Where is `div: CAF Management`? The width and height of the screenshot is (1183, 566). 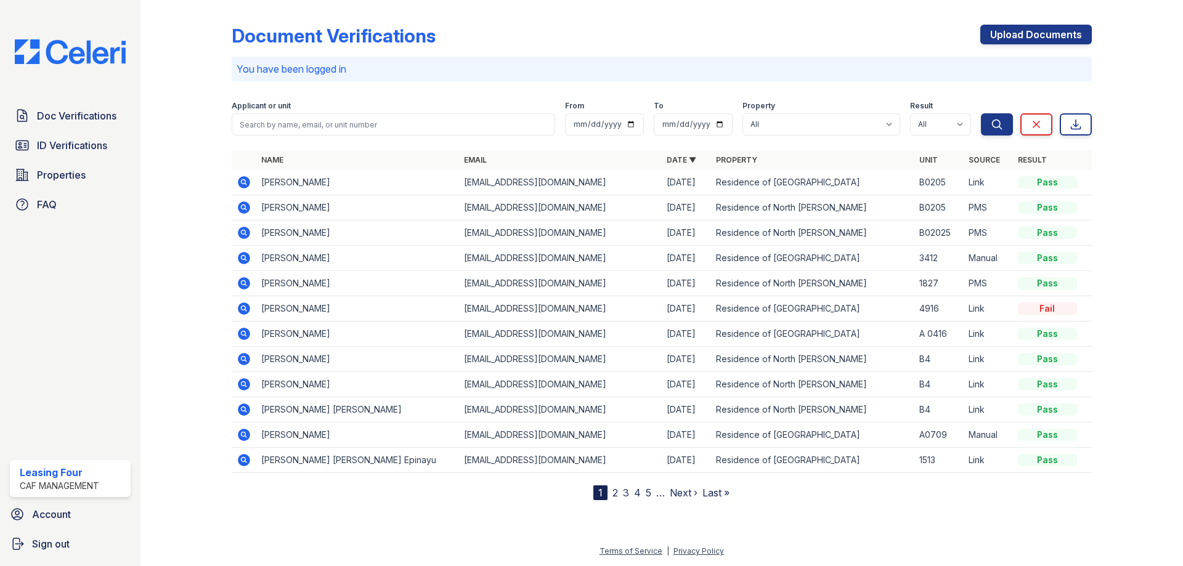
div: CAF Management is located at coordinates (59, 486).